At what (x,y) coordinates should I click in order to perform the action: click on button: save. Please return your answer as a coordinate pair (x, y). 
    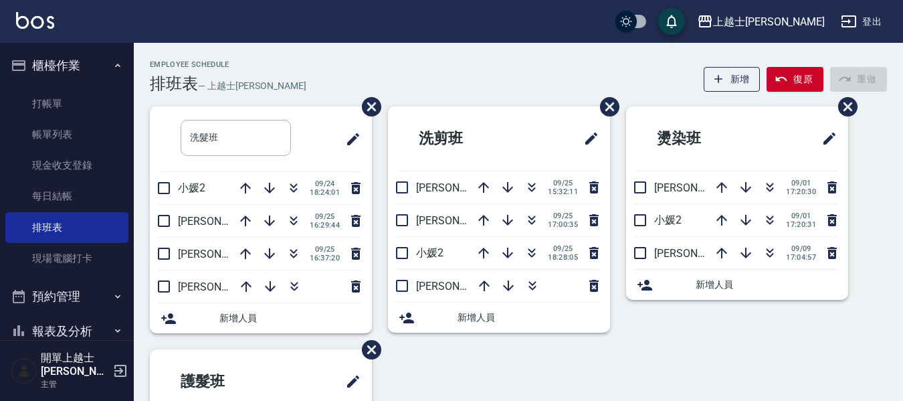
    Looking at the image, I should click on (671, 21).